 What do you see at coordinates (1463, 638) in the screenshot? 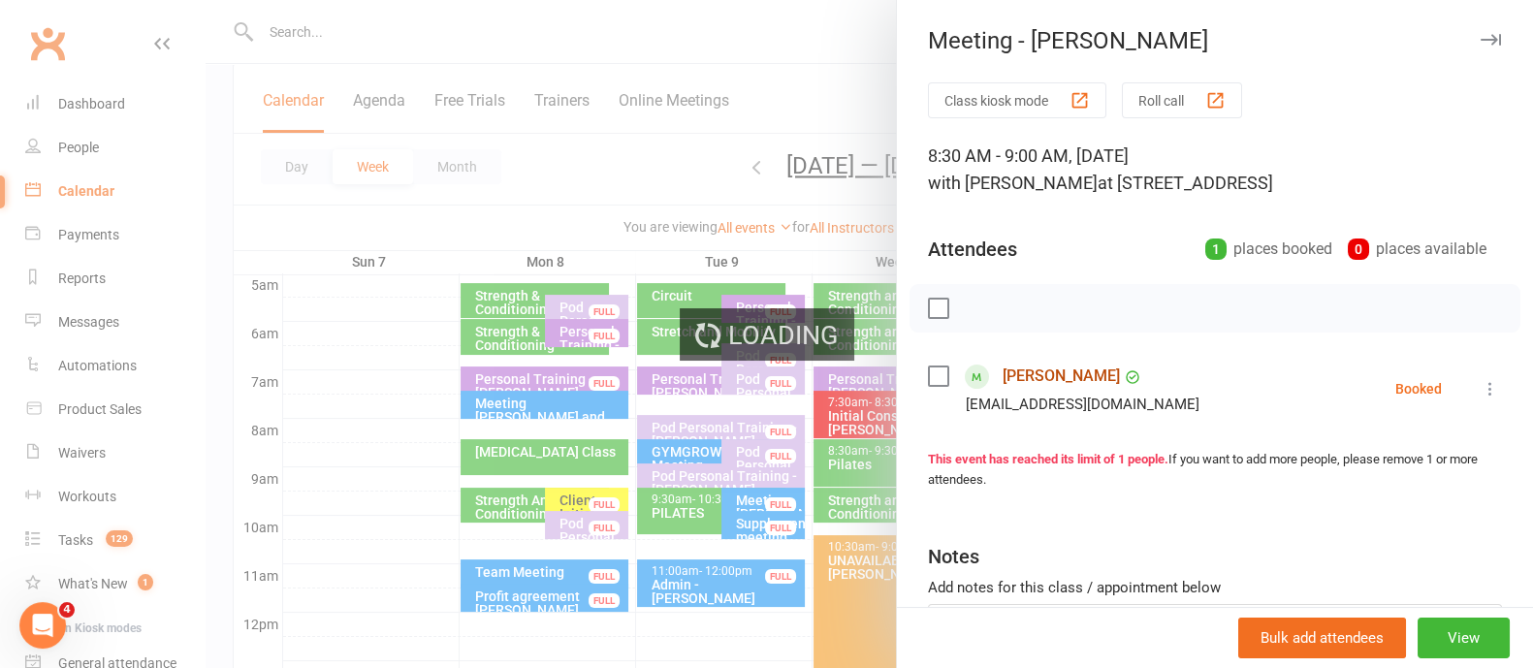
I see `button: View` at bounding box center [1463, 638].